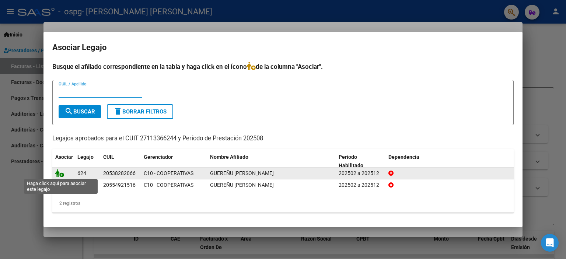 The image size is (566, 259). Describe the element at coordinates (69, 111) in the screenshot. I see `mat-icon: search` at that location.